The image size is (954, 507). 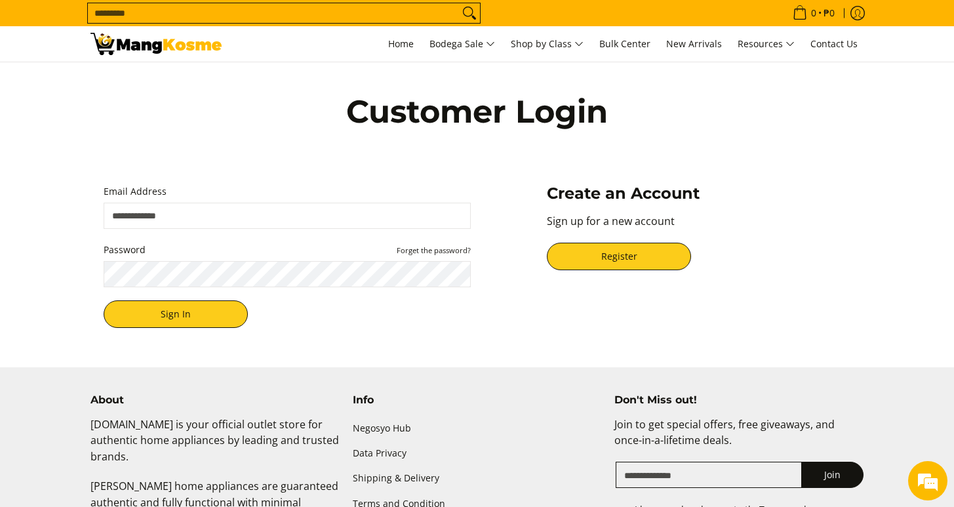 What do you see at coordinates (433, 250) in the screenshot?
I see `button: Password` at bounding box center [433, 250].